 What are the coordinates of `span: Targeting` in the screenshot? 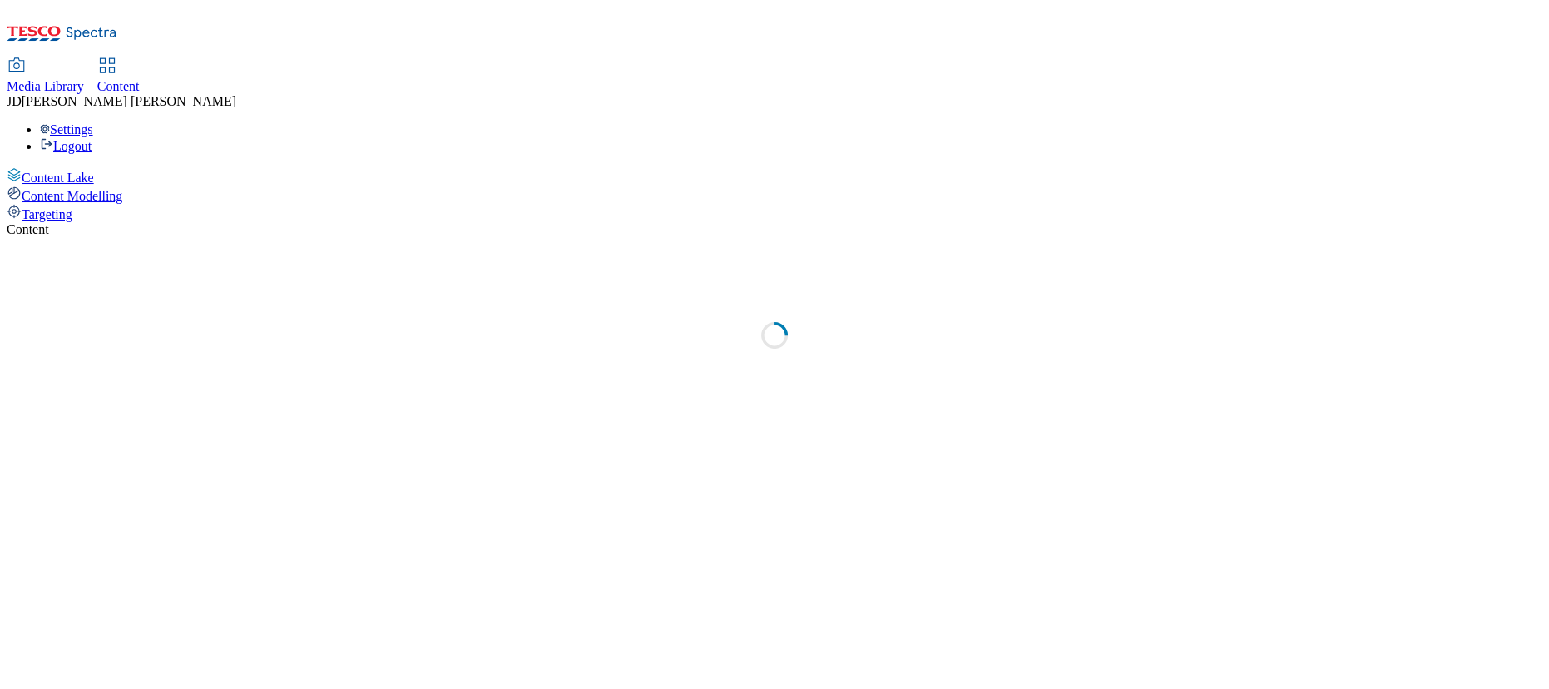 It's located at (47, 214).